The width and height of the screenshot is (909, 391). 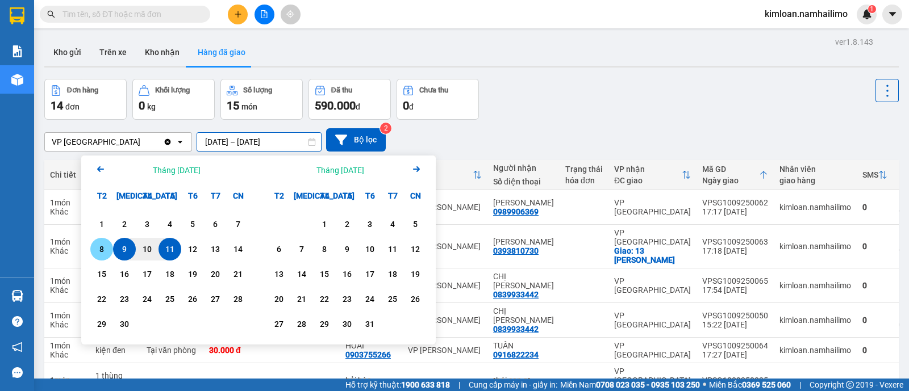 What do you see at coordinates (302, 274) in the screenshot?
I see `div: Choose Thứ Ba, tháng 10 14 2025. It's available.` at bounding box center [302, 274].